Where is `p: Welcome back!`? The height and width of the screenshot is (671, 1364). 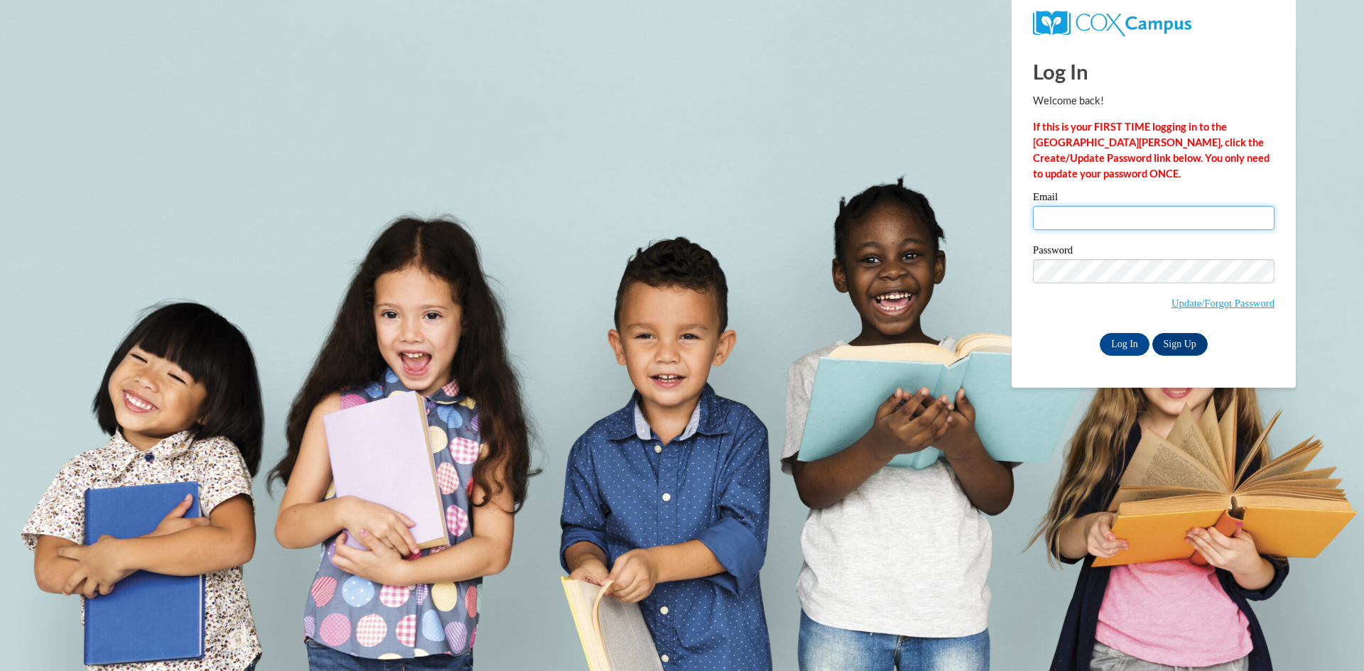
p: Welcome back! is located at coordinates (1153, 101).